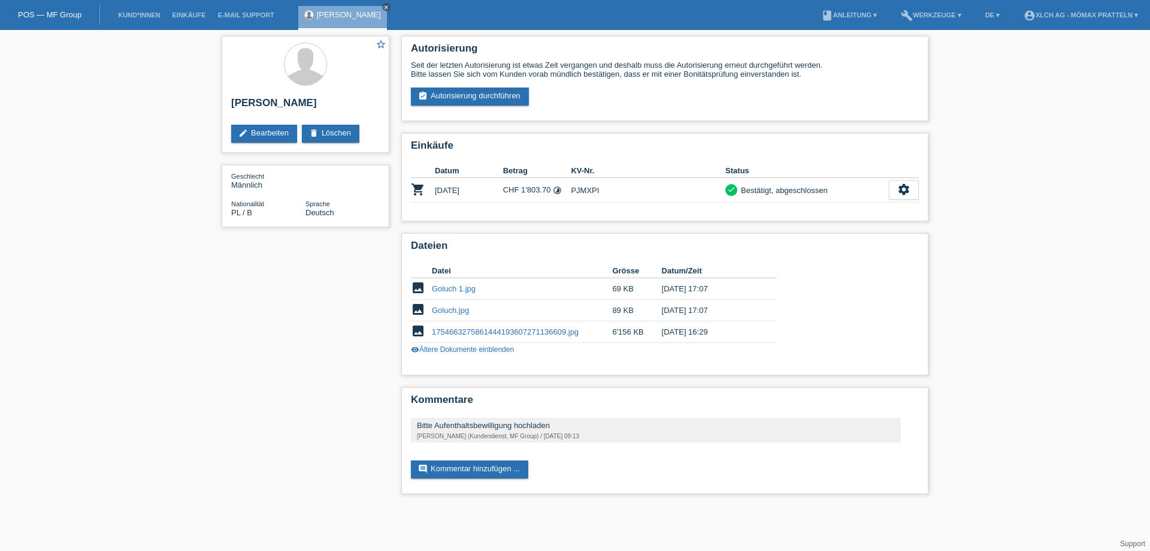 Image resolution: width=1150 pixels, height=551 pixels. Describe the element at coordinates (189, 15) in the screenshot. I see `a: Einkäufe` at that location.